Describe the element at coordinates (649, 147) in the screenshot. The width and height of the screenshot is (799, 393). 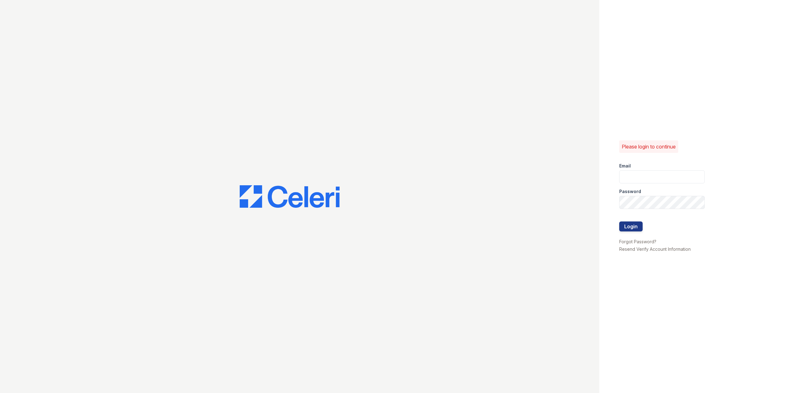
I see `p: Please login to continue` at that location.